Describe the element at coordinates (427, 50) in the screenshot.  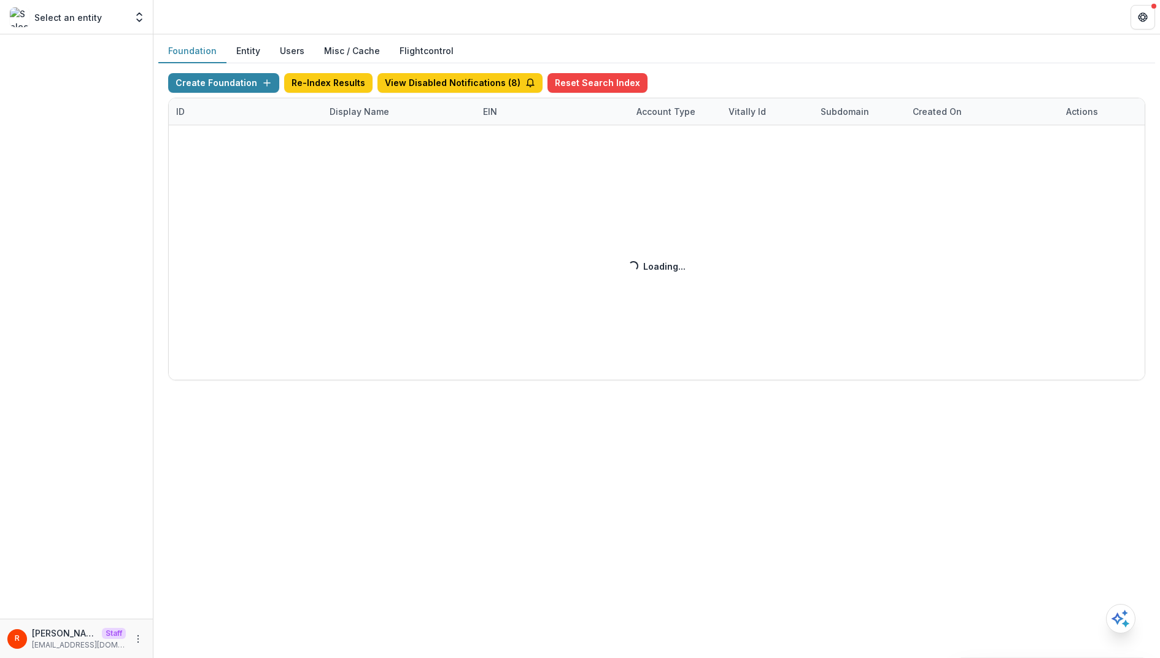
I see `a: Flightcontrol` at that location.